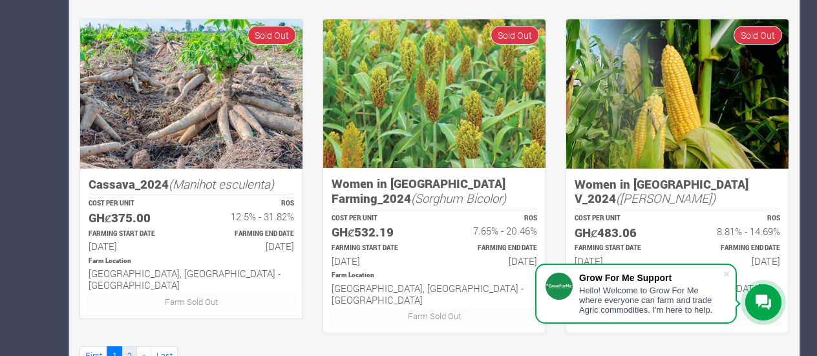 The image size is (817, 356). I want to click on h5: GHȼ375.00, so click(134, 218).